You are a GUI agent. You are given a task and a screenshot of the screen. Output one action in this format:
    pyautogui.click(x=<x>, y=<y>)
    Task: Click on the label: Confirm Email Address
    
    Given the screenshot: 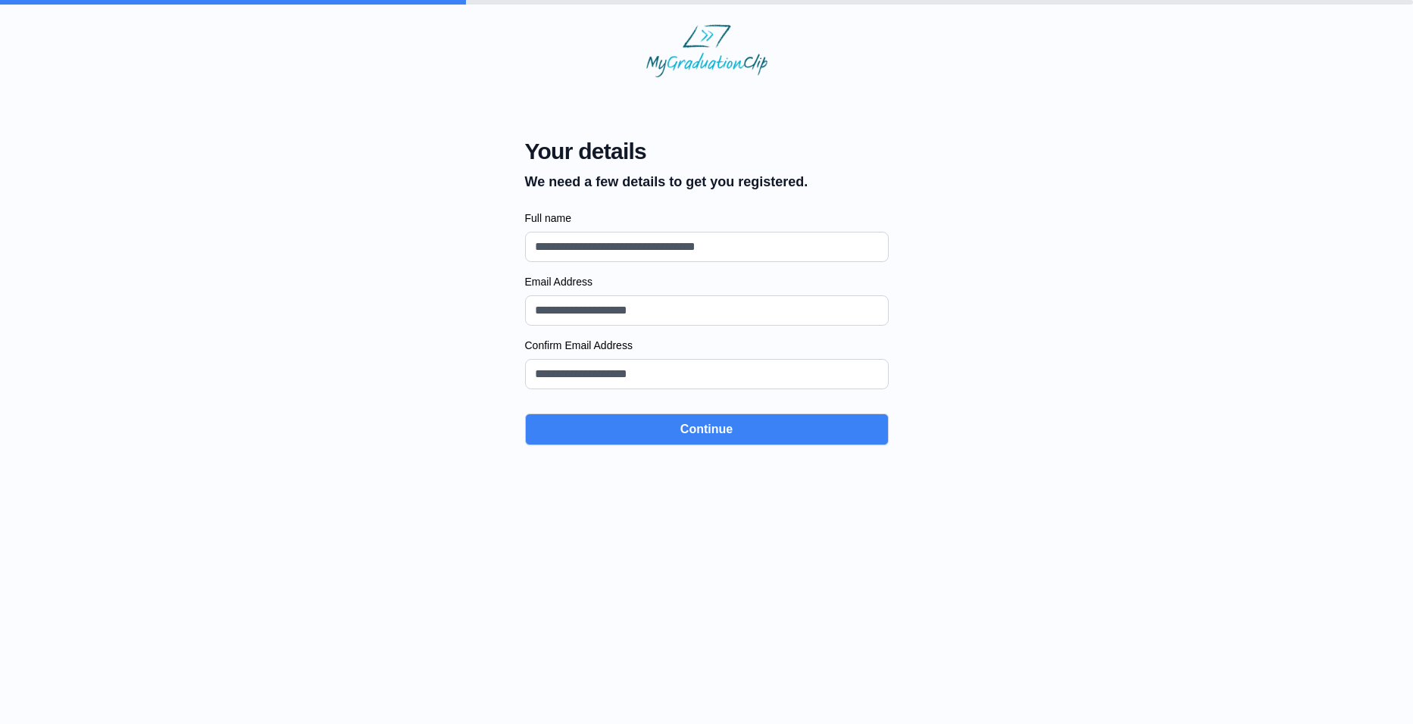 What is the action you would take?
    pyautogui.click(x=707, y=346)
    